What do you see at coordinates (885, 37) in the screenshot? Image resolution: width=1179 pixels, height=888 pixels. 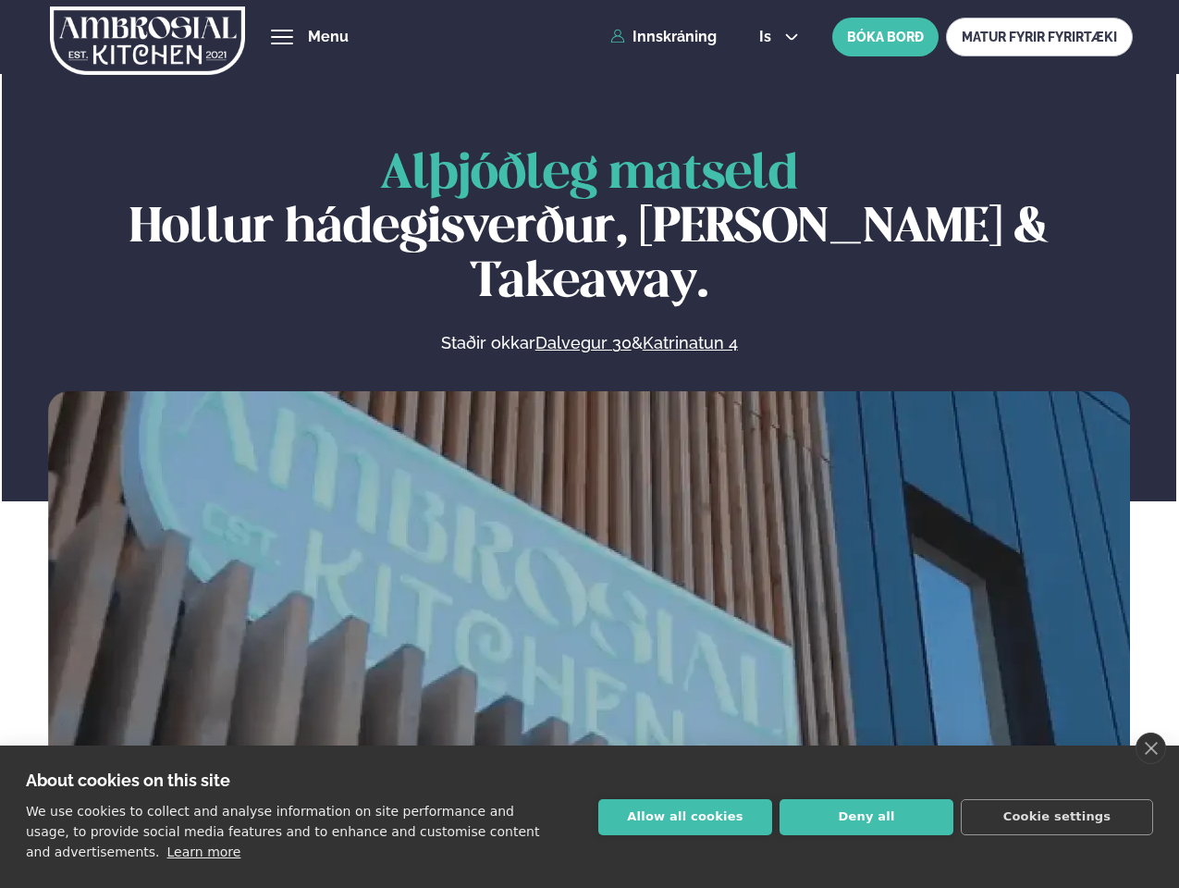 I see `button: BÓKA BORÐ` at bounding box center [885, 37].